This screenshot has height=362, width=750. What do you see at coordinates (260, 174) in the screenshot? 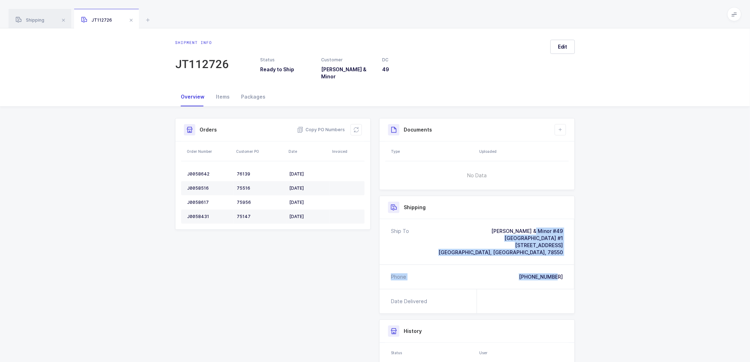
I see `div: 76139` at bounding box center [260, 174].